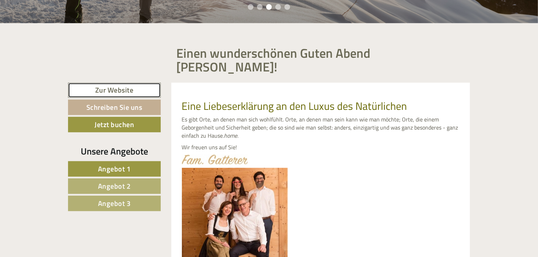 The width and height of the screenshot is (538, 257). Describe the element at coordinates (114, 151) in the screenshot. I see `div: Unsere Angebote` at that location.